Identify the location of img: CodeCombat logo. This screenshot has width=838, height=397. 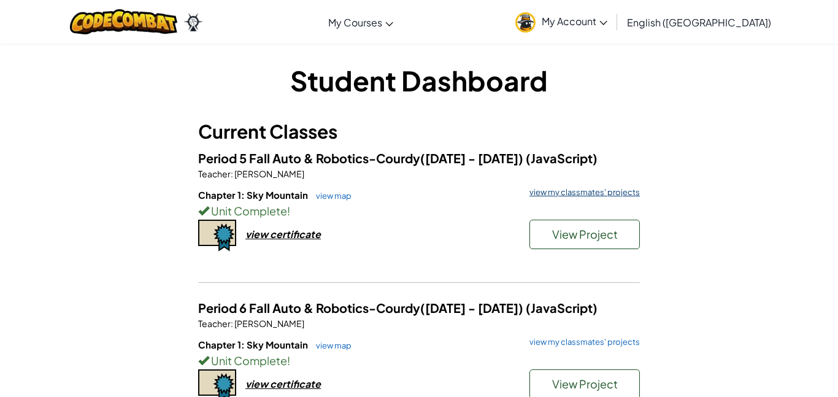
(123, 21).